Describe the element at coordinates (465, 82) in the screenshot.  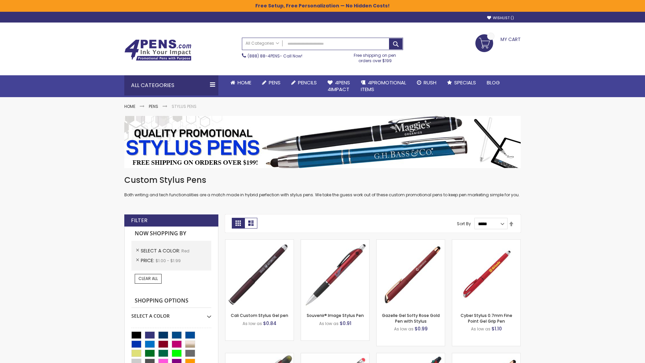
I see `span: Specials` at that location.